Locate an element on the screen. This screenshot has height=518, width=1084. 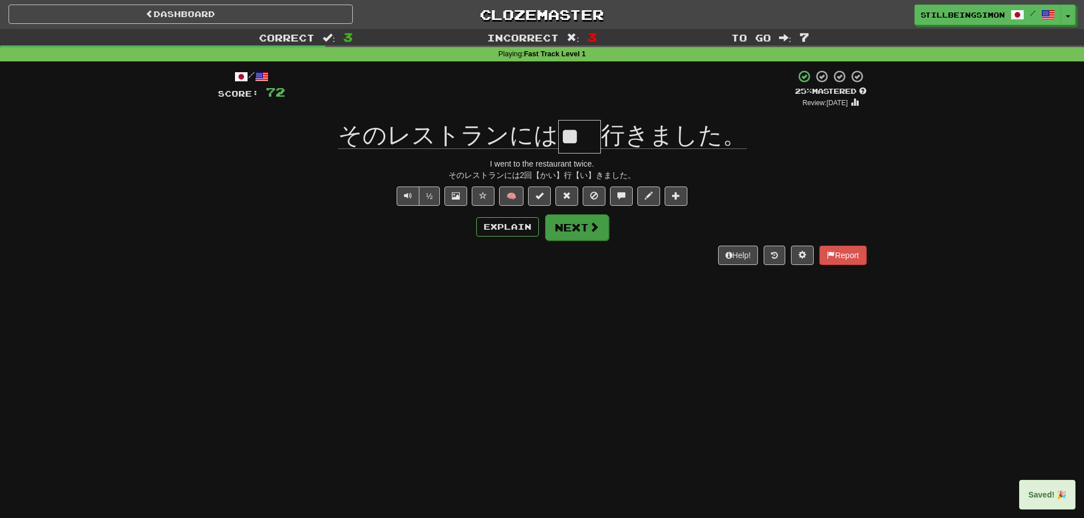
span: To go is located at coordinates (751, 38).